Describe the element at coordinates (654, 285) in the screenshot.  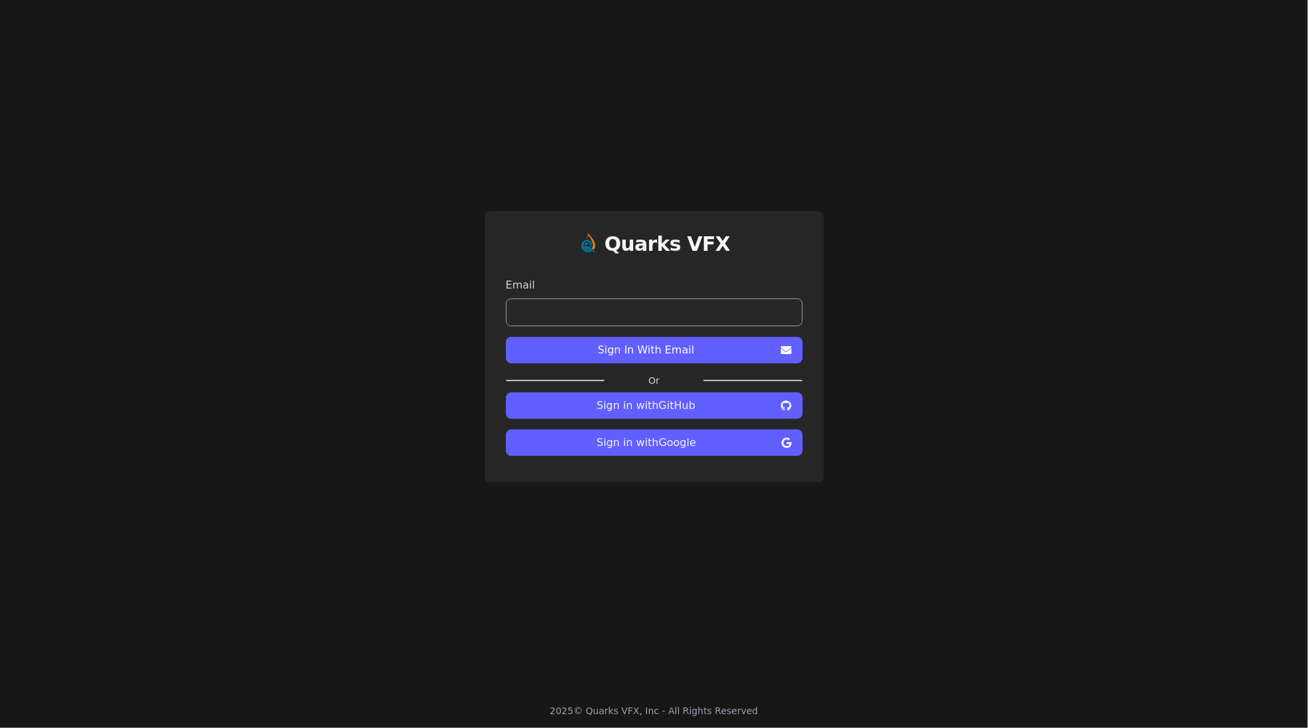
I see `label: Email` at that location.